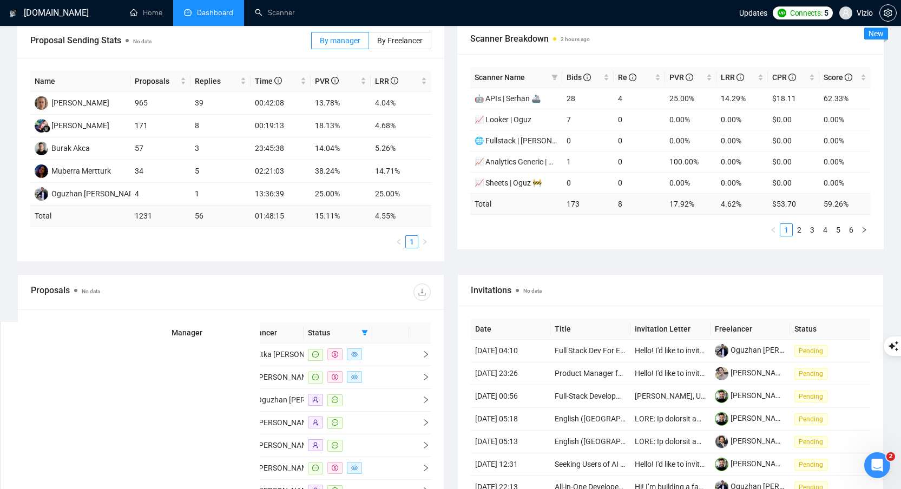 The image size is (901, 489). I want to click on img: SM, so click(41, 126).